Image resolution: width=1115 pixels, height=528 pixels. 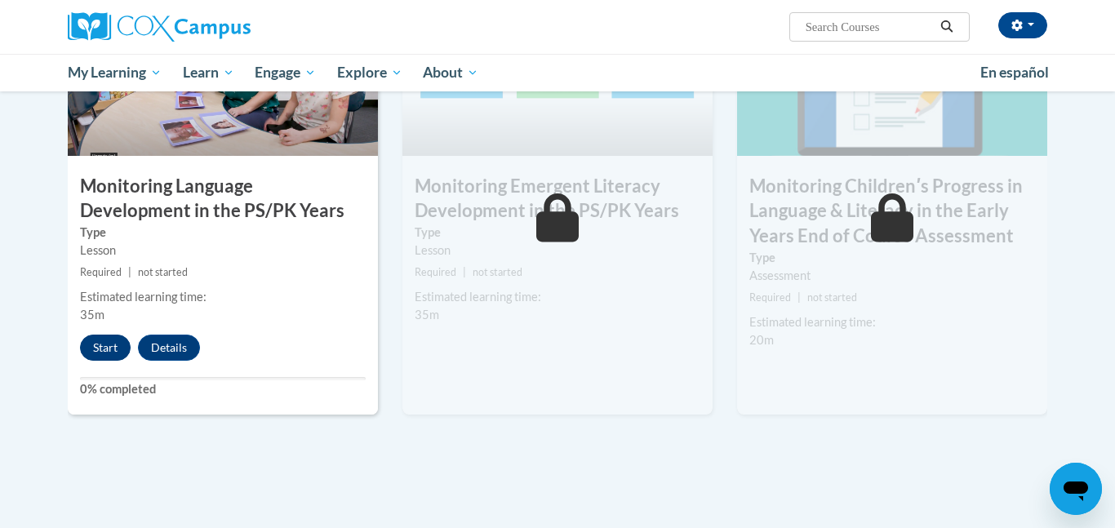 What do you see at coordinates (892, 276) in the screenshot?
I see `div: Assessment` at bounding box center [892, 276].